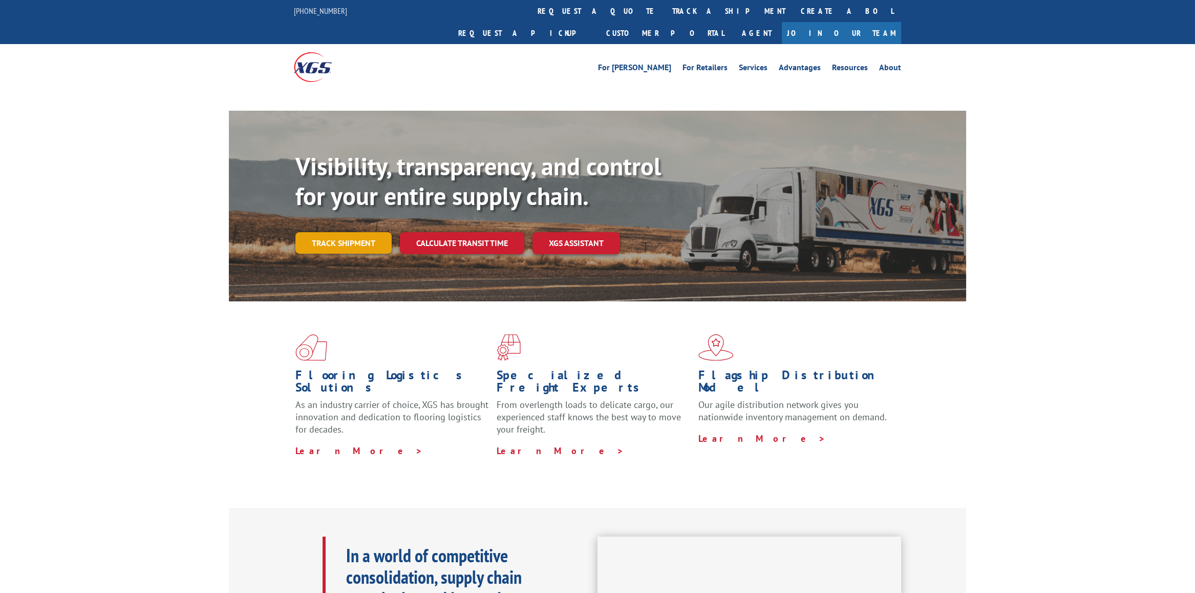 Image resolution: width=1195 pixels, height=593 pixels. I want to click on a: Track shipment, so click(344, 243).